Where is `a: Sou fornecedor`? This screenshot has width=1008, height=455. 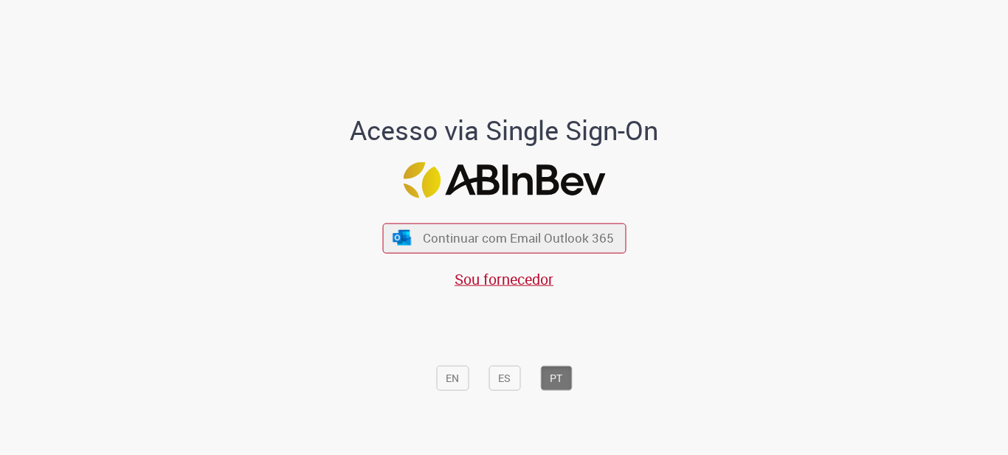
a: Sou fornecedor is located at coordinates (504, 278).